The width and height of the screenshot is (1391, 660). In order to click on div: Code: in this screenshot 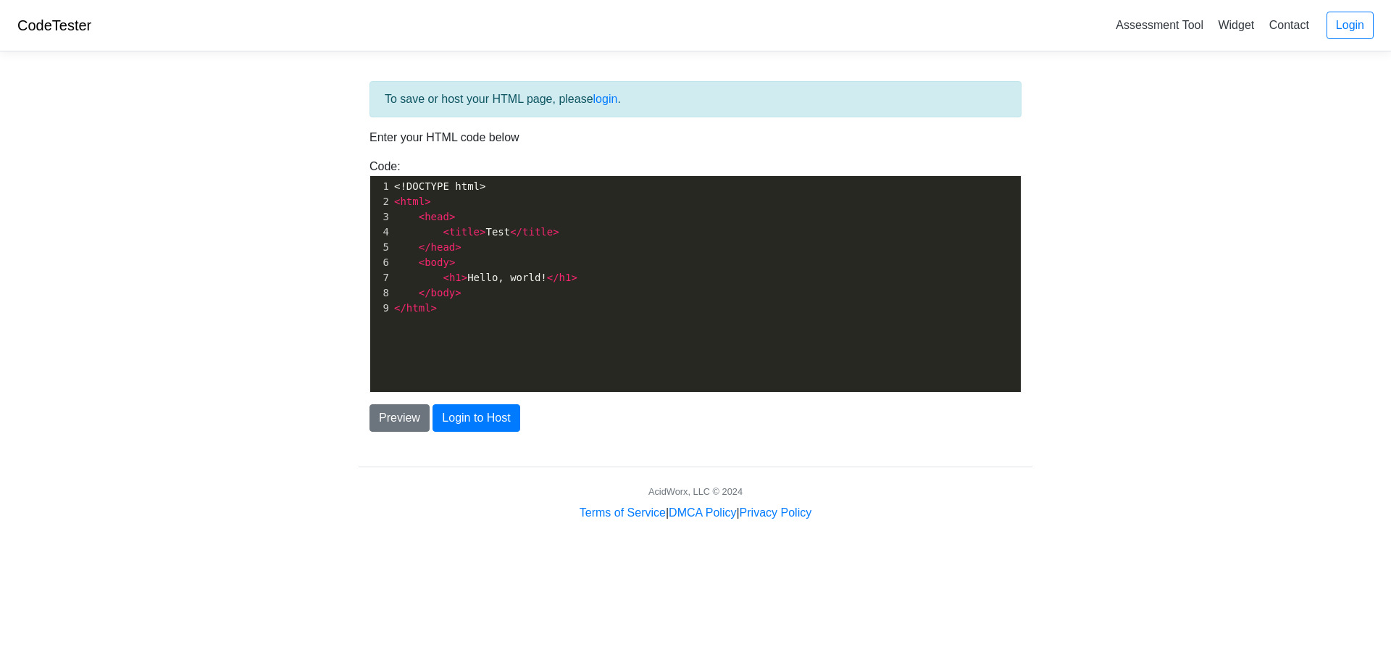, I will do `click(696, 275)`.